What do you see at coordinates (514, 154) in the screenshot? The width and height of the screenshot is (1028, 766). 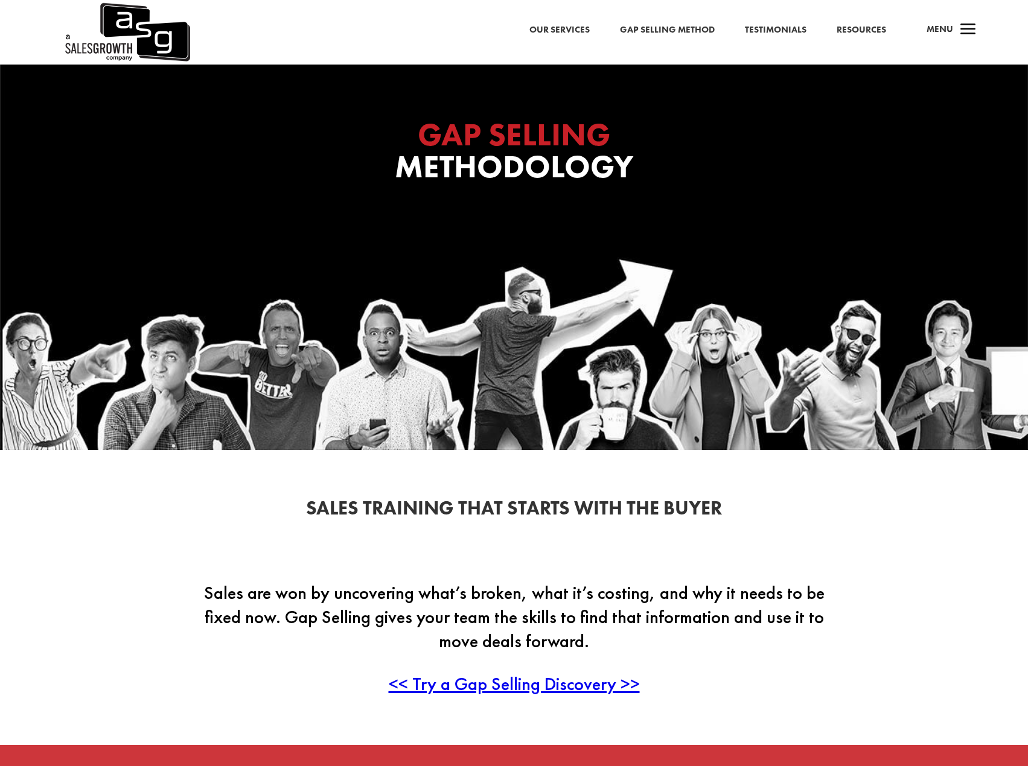 I see `h1: Methodology` at bounding box center [514, 154].